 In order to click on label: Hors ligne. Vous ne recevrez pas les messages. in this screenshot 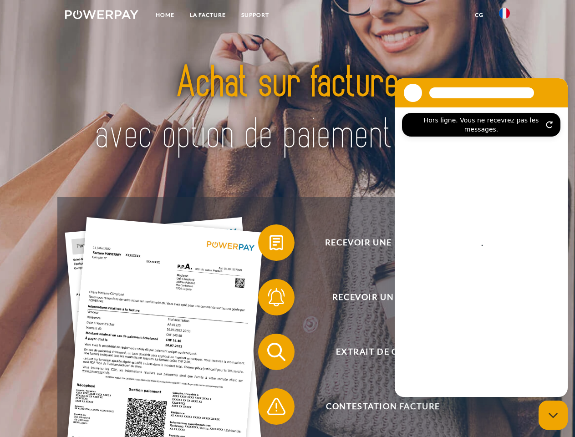, I will do `click(87, 46)`.